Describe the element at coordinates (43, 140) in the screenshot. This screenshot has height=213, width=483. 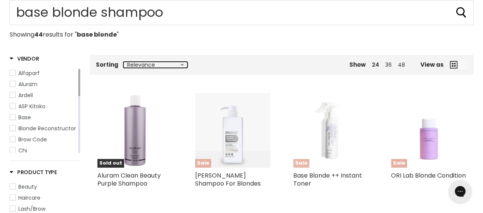
I see `a: Brow Code` at that location.